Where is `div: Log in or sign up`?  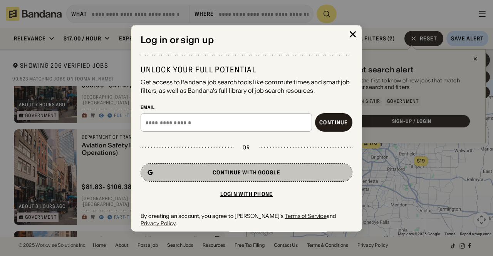
div: Log in or sign up is located at coordinates (246, 40).